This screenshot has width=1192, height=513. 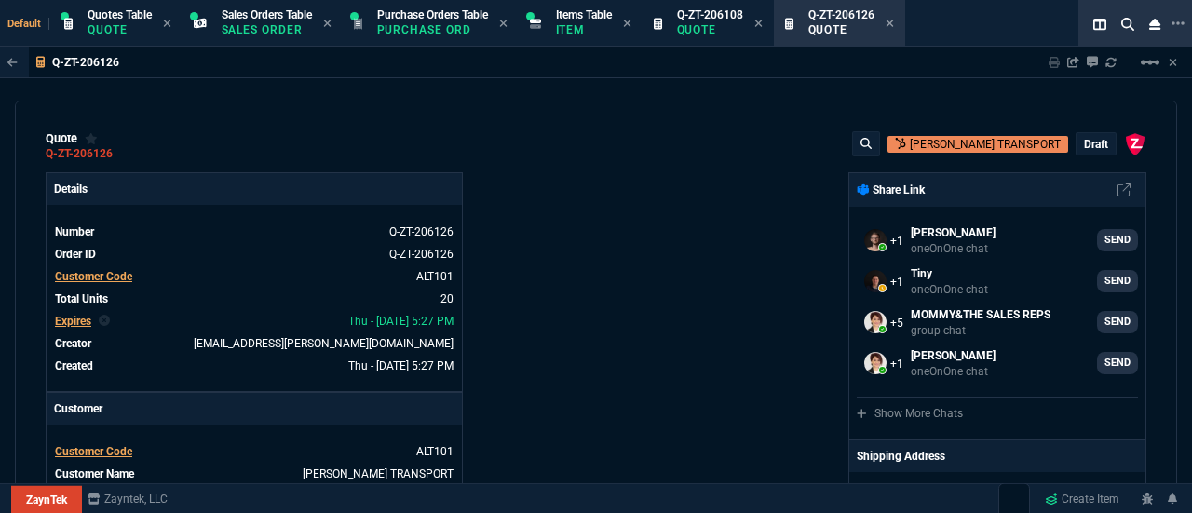 I want to click on p: Q-ZT-206126, so click(x=86, y=62).